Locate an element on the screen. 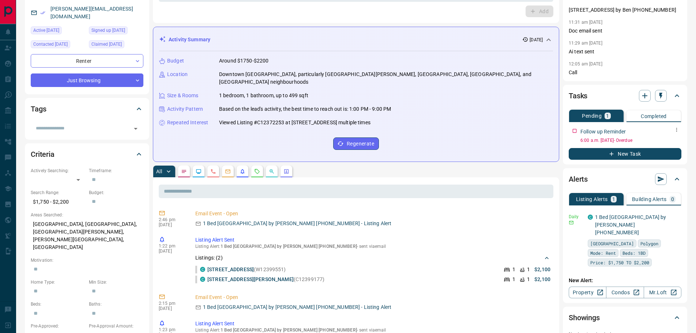 This screenshot has width=696, height=333. button: Regenerate is located at coordinates (356, 144).